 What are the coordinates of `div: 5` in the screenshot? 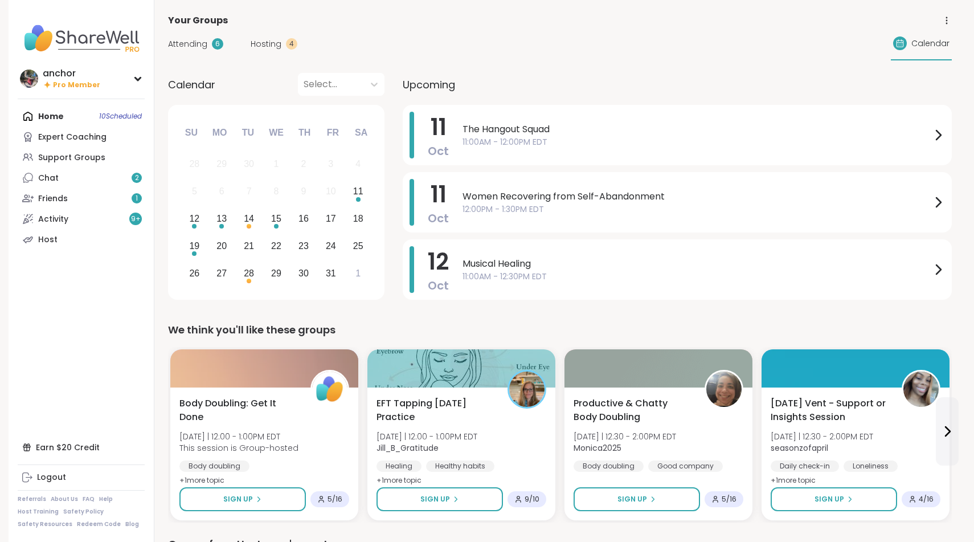 It's located at (194, 191).